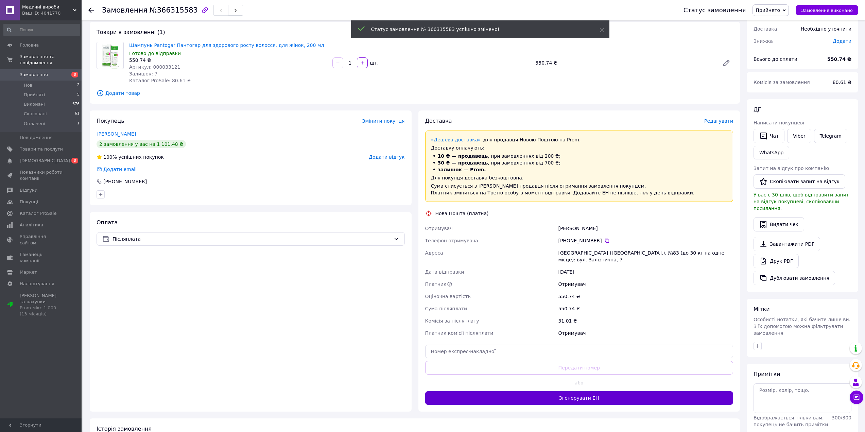  What do you see at coordinates (799, 136) in the screenshot?
I see `a: Viber` at bounding box center [799, 136].